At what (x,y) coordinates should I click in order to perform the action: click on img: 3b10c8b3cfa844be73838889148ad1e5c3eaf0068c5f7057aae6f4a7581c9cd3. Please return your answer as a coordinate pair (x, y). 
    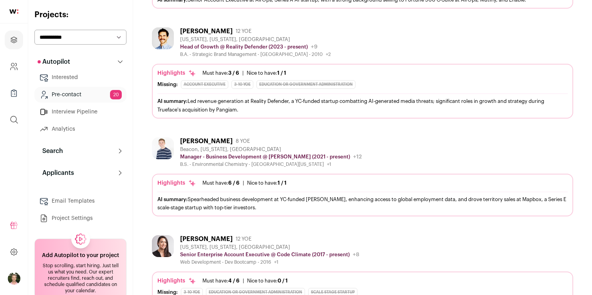
    Looking at the image, I should click on (163, 148).